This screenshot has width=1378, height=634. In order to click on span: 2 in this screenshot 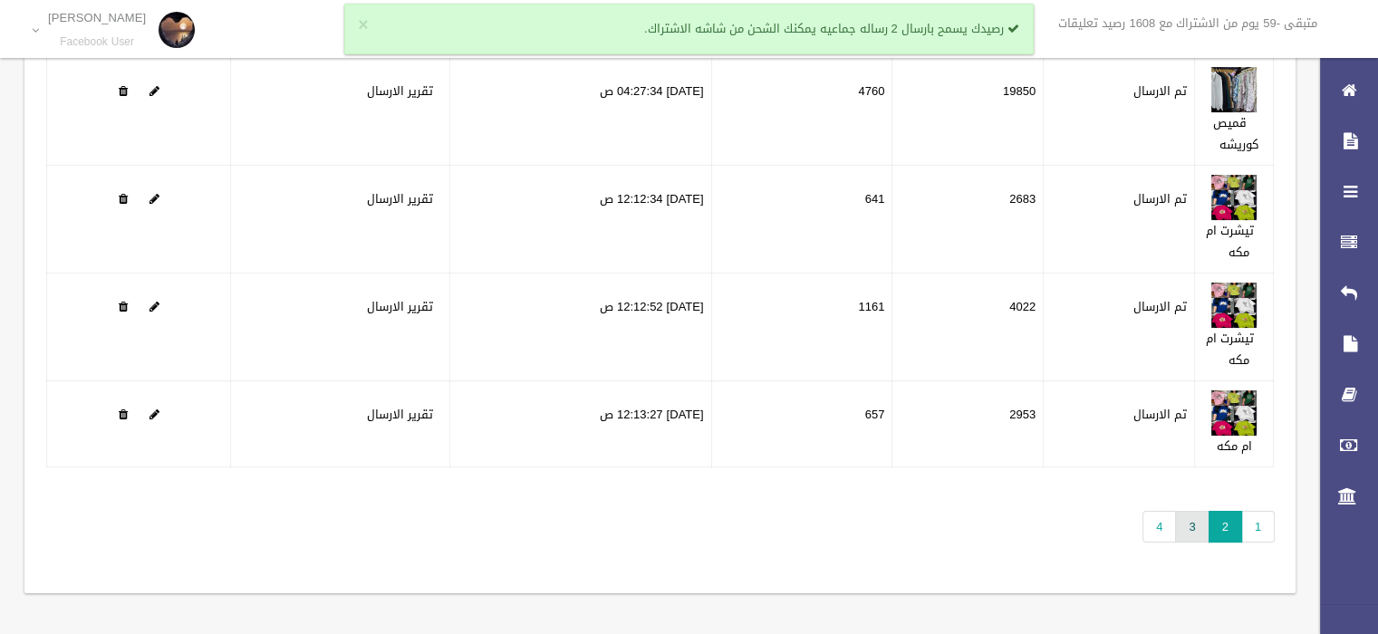, I will do `click(1225, 526)`.